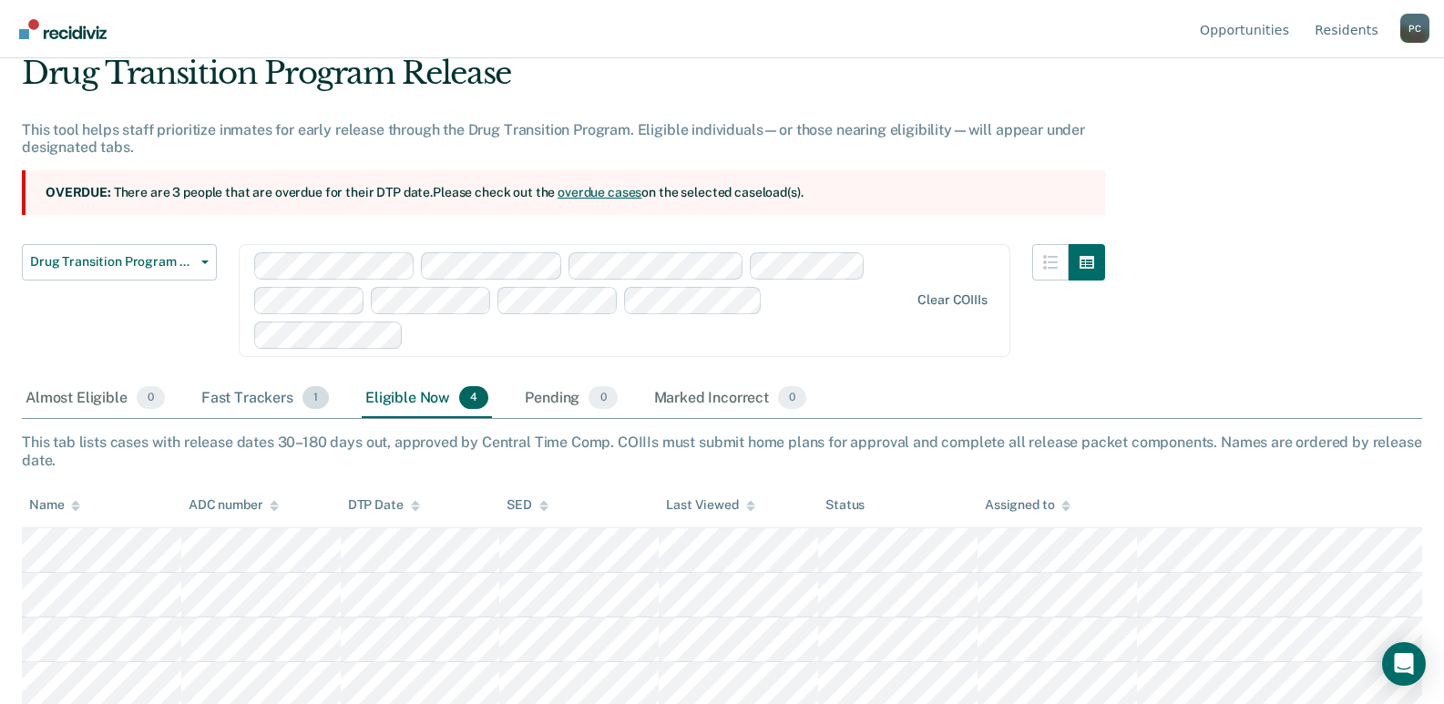 This screenshot has height=704, width=1444. I want to click on div: Fast Trackers1, so click(265, 399).